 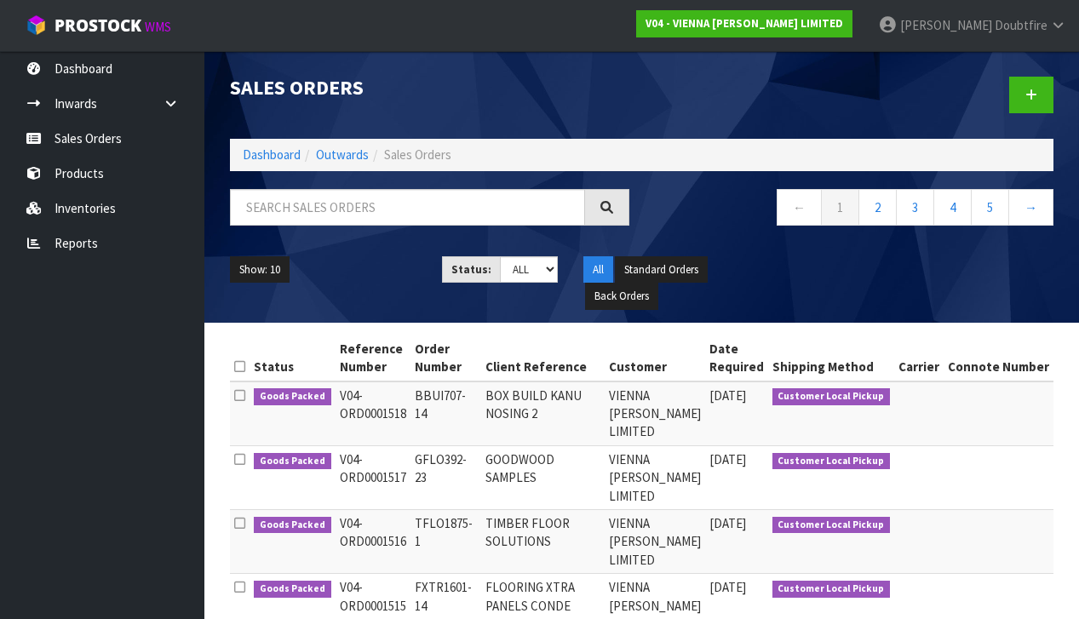 What do you see at coordinates (621, 296) in the screenshot?
I see `button: Back Orders` at bounding box center [621, 296].